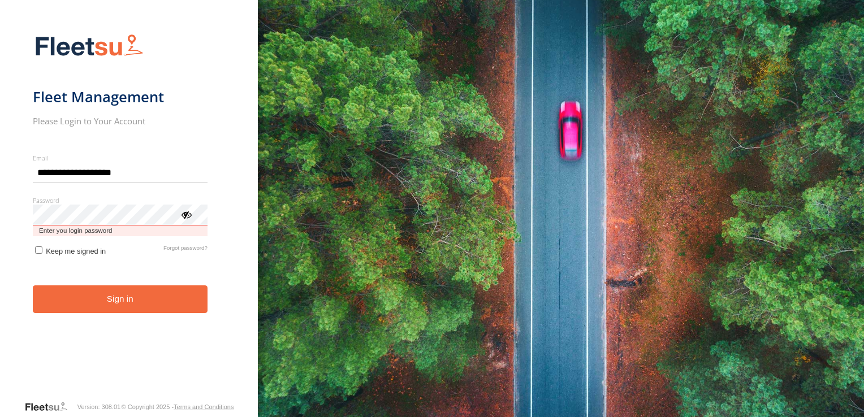 This screenshot has height=417, width=864. I want to click on form: main, so click(129, 214).